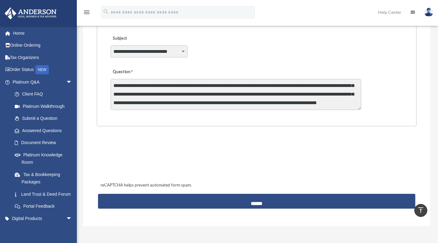  I want to click on a: Online Ordering, so click(43, 46).